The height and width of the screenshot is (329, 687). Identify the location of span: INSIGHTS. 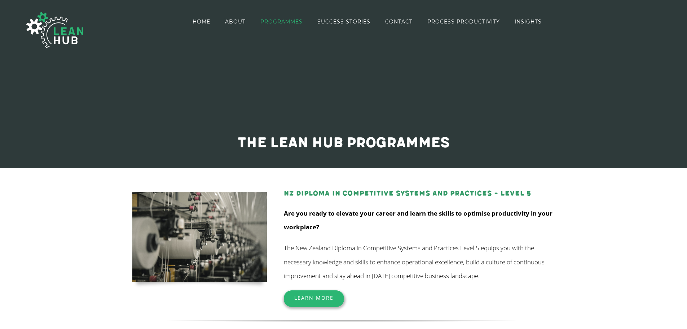
(528, 22).